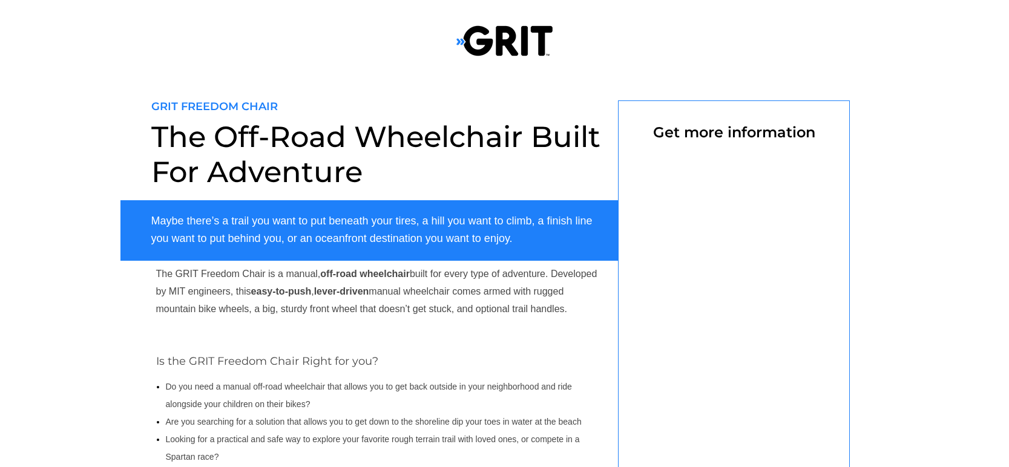  Describe the element at coordinates (734, 132) in the screenshot. I see `span: Get more information` at that location.